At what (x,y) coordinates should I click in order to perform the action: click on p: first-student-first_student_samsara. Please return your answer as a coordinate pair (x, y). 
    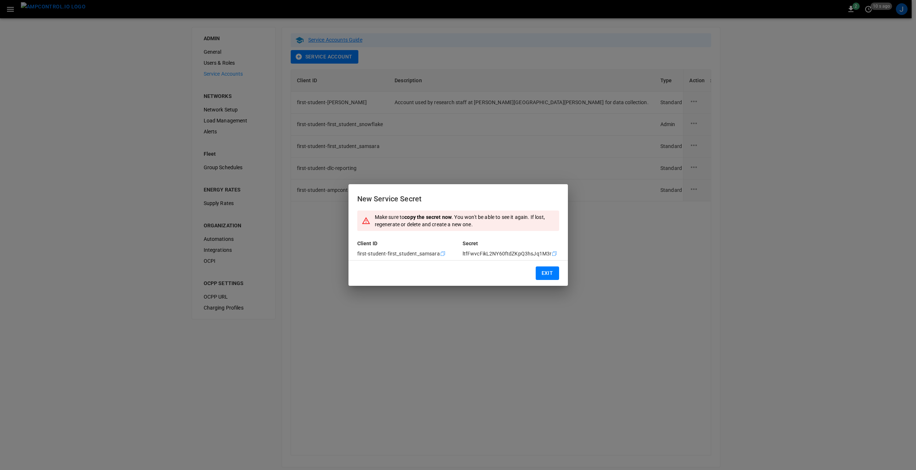
    Looking at the image, I should click on (398, 254).